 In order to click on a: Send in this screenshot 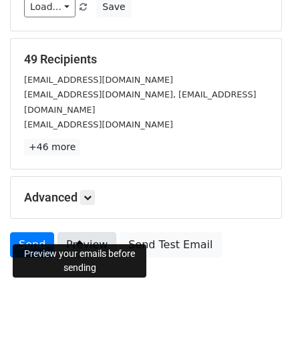, I will do `click(32, 245)`.